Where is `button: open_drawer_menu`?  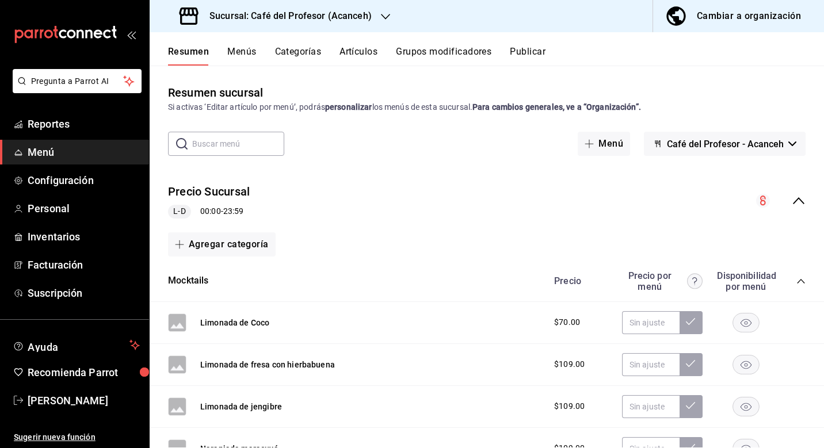
button: open_drawer_menu is located at coordinates (131, 35).